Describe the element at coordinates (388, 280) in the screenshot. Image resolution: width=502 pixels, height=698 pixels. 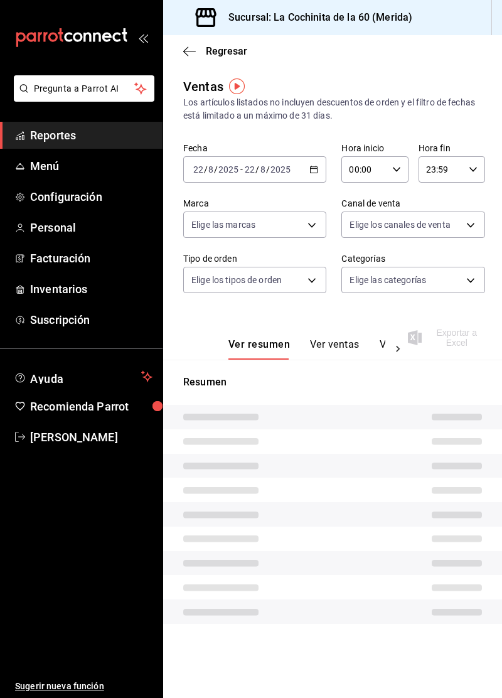
I see `span: Elige las categorías` at that location.